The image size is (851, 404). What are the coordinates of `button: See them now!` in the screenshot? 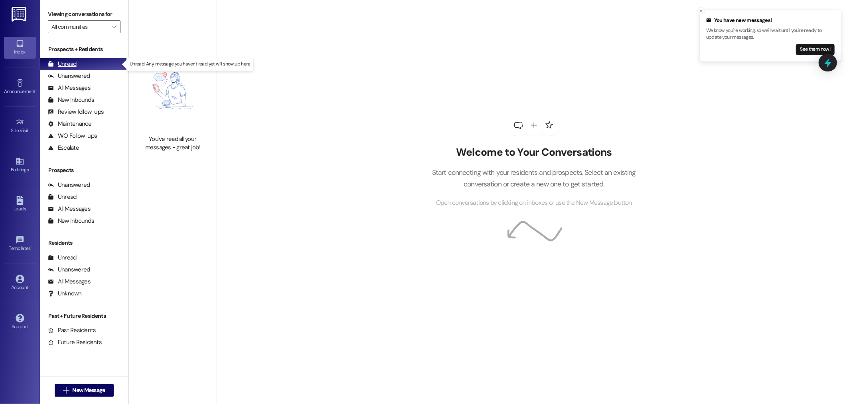 It's located at (815, 49).